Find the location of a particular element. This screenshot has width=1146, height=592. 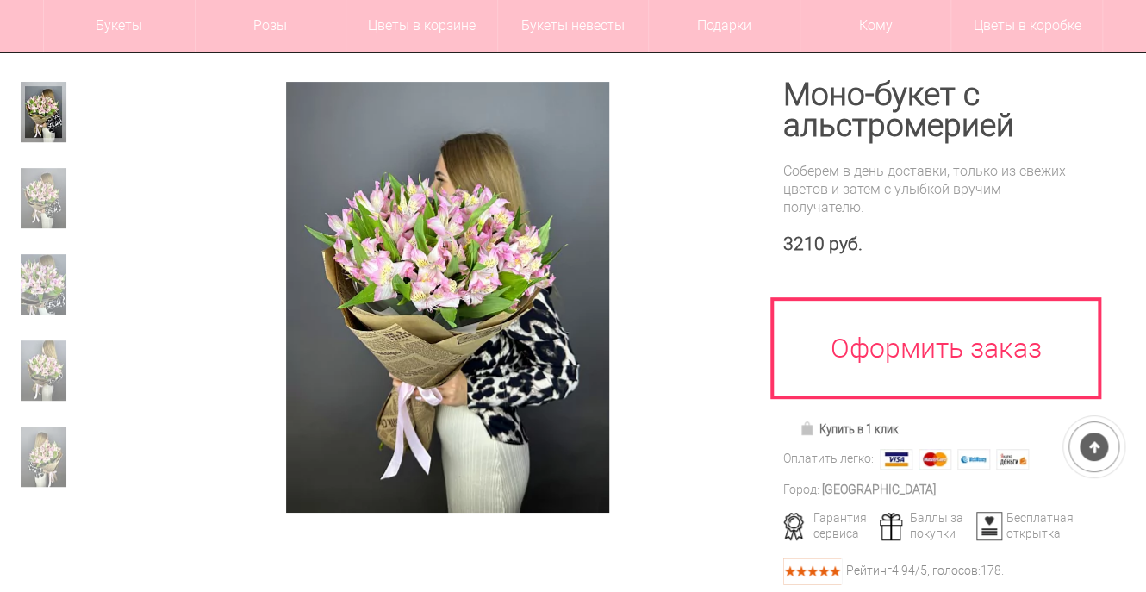

div: Город: is located at coordinates (801, 489).